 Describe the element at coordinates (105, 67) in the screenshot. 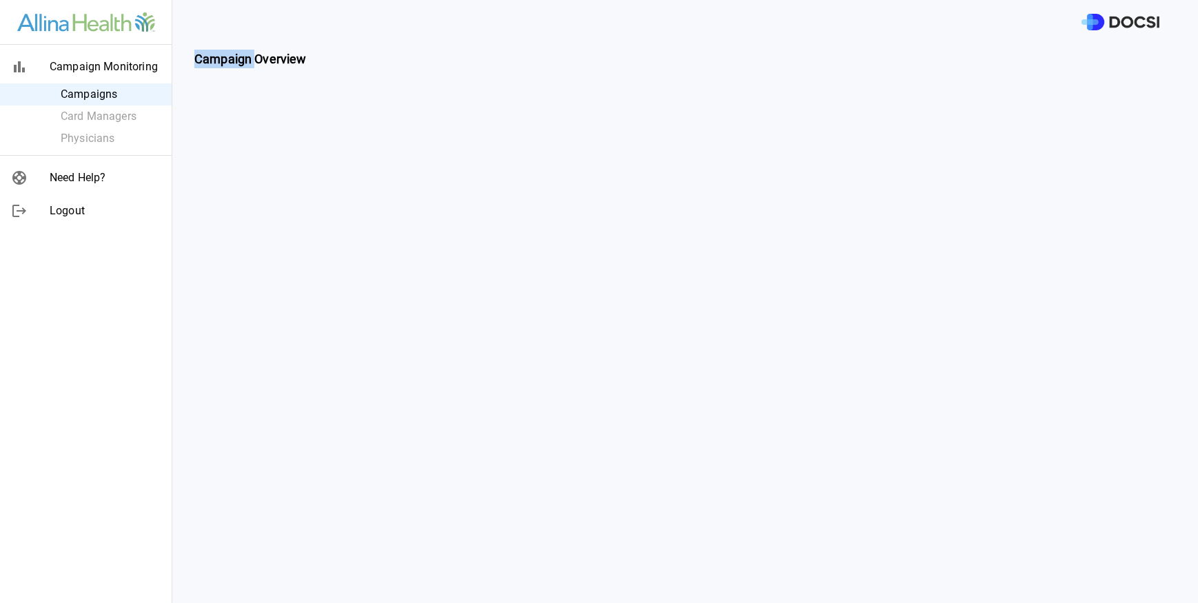

I see `span: Campaign Monitoring` at that location.